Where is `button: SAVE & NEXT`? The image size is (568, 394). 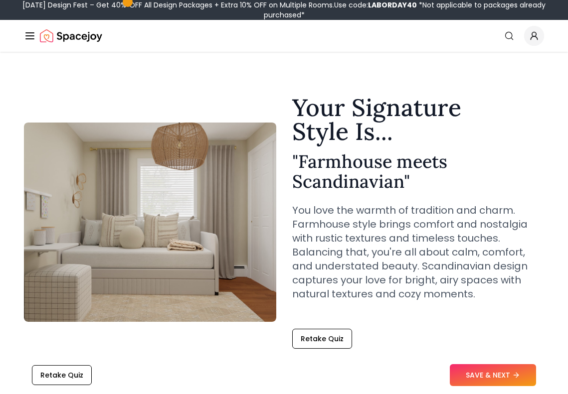 button: SAVE & NEXT is located at coordinates (493, 376).